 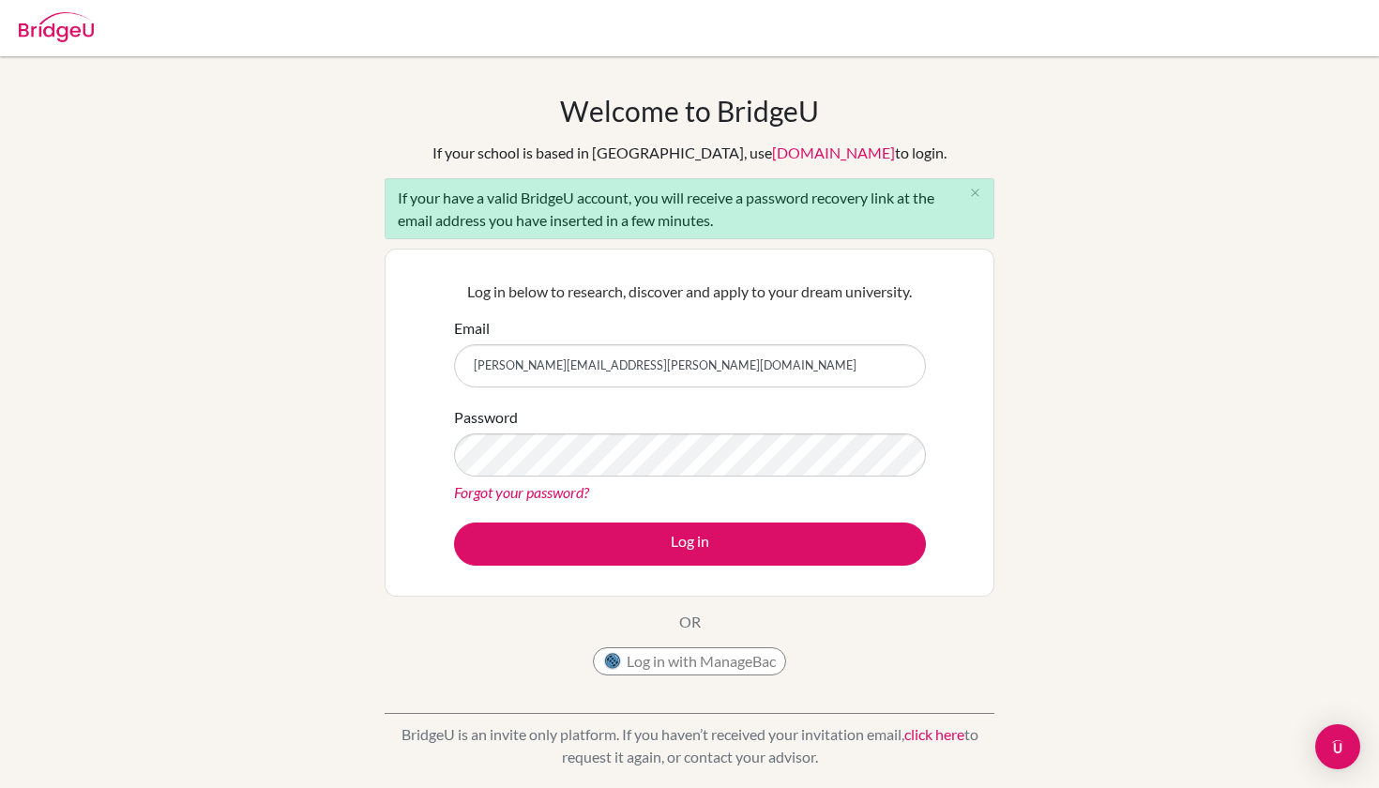 I want to click on label: Email, so click(x=472, y=328).